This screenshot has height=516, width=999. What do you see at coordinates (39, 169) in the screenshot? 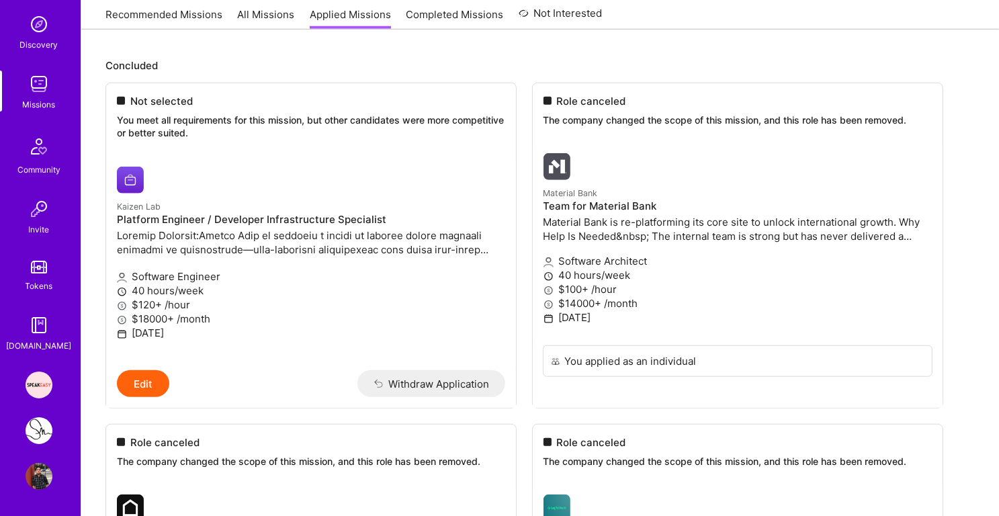
I see `div: Community` at bounding box center [39, 169].